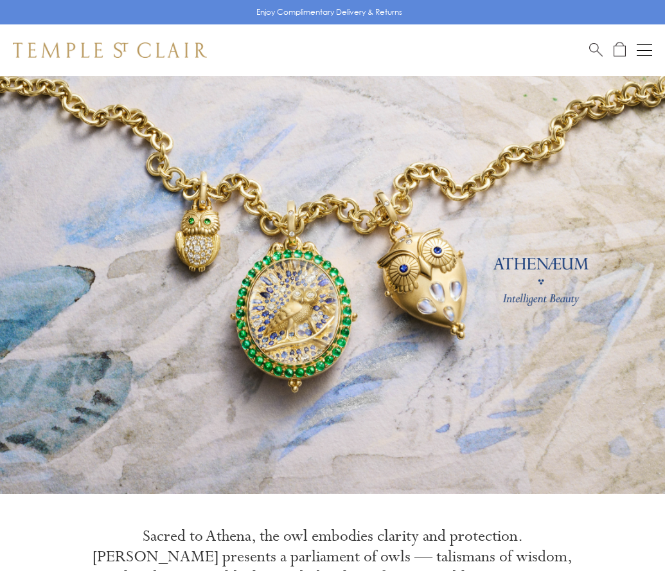 The image size is (665, 571). What do you see at coordinates (329, 12) in the screenshot?
I see `p: Enjoy Complimentary Delivery & Returns` at bounding box center [329, 12].